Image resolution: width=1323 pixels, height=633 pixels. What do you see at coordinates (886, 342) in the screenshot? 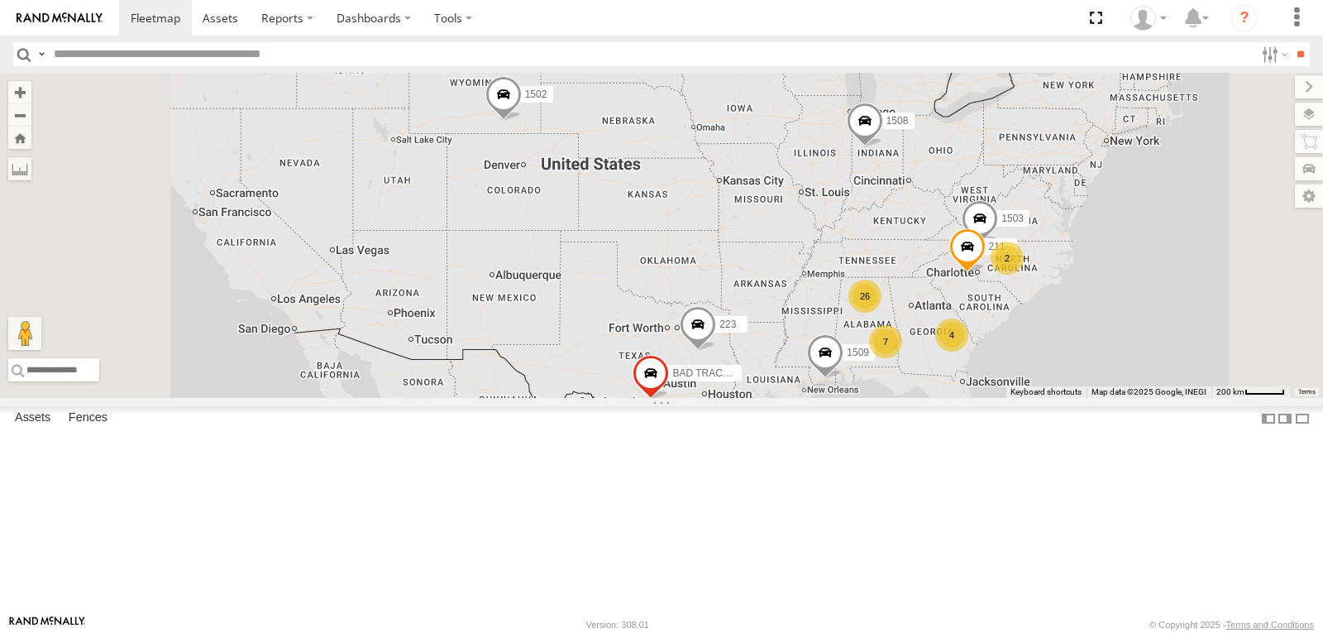
I see `div: 7` at bounding box center [886, 342].